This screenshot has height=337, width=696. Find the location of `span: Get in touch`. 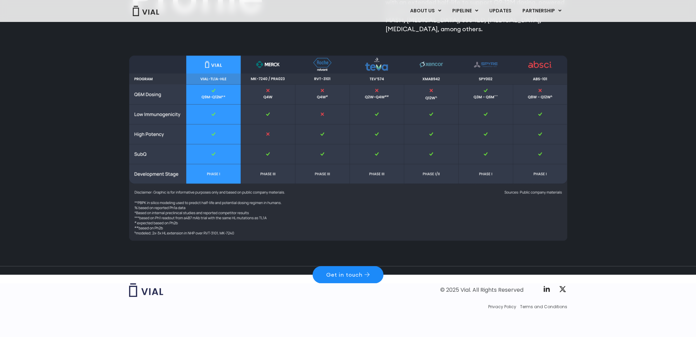

span: Get in touch is located at coordinates (344, 274).